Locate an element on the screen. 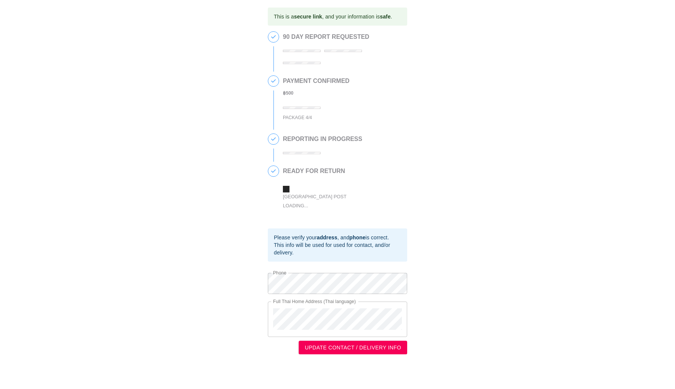 Image resolution: width=675 pixels, height=389 pixels. span: 1 is located at coordinates (273, 37).